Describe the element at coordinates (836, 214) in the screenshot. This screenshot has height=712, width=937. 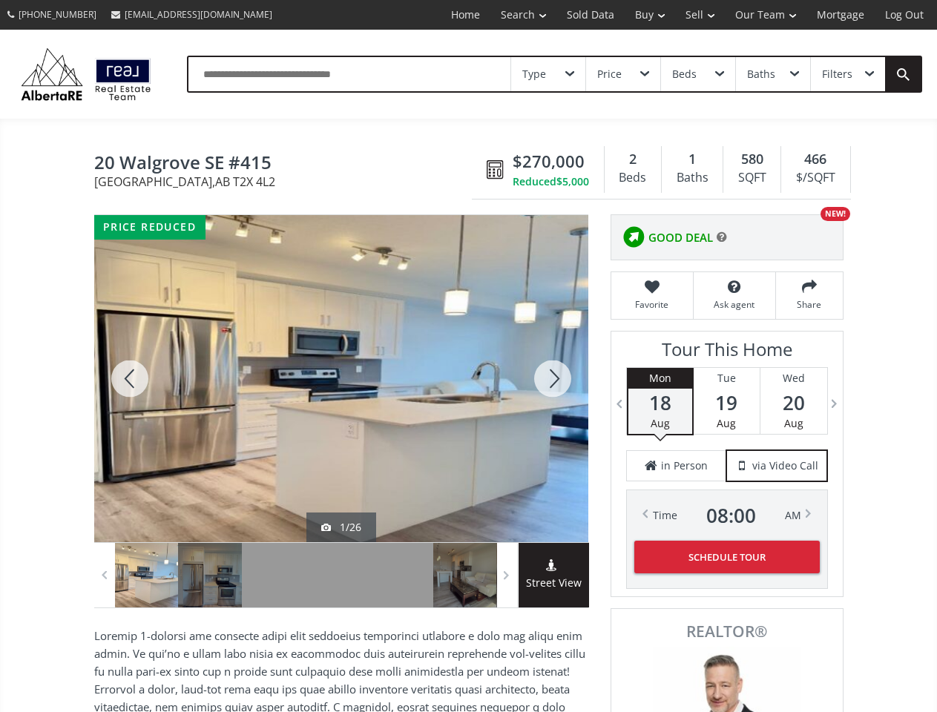
I see `div: NEW!` at that location.